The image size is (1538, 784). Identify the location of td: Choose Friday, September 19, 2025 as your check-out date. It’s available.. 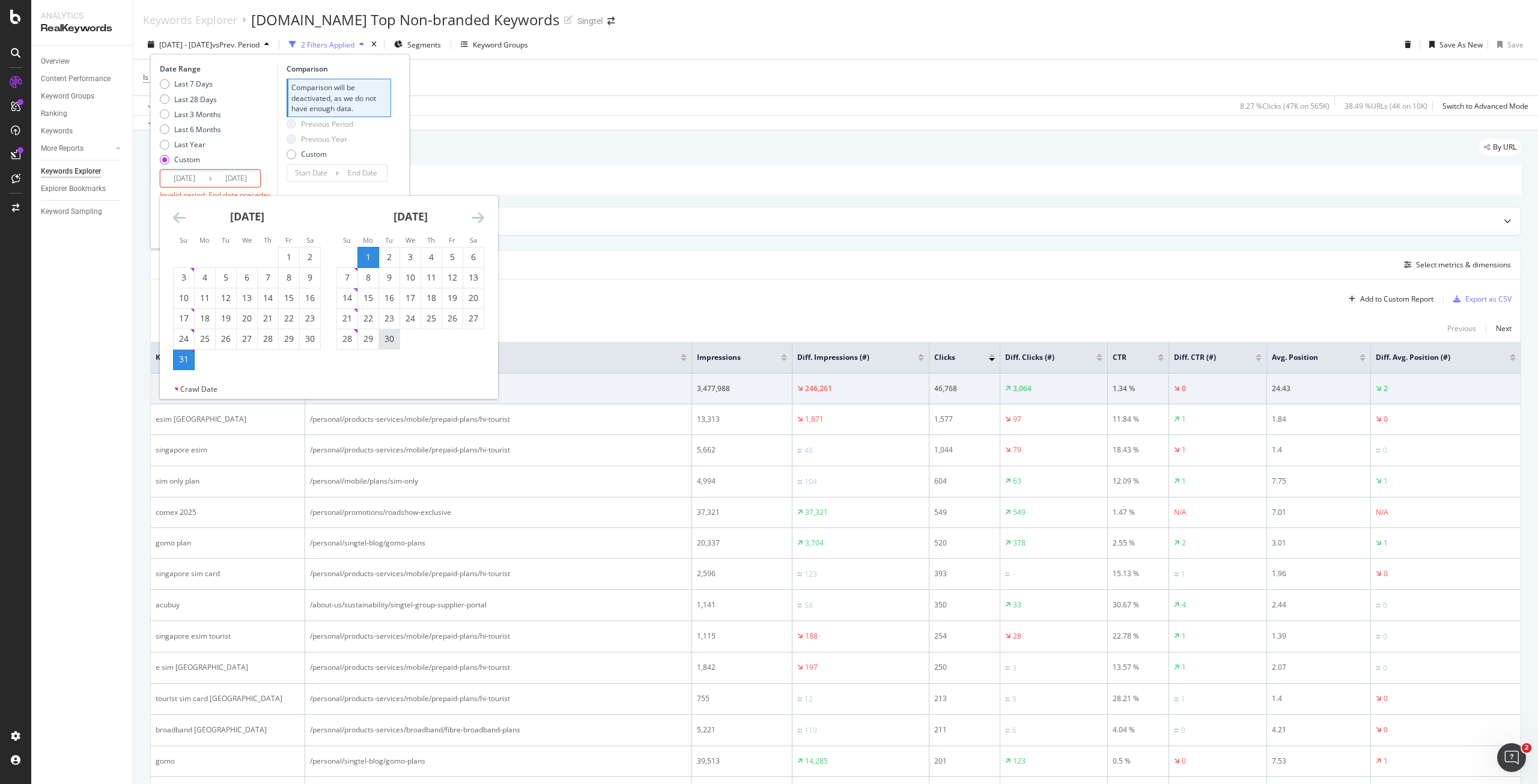
(452, 298).